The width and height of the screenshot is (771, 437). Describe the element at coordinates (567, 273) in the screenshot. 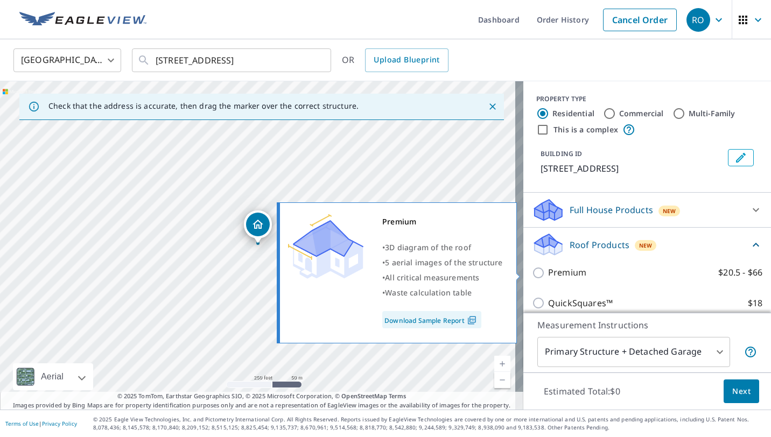

I see `p: Premium` at that location.